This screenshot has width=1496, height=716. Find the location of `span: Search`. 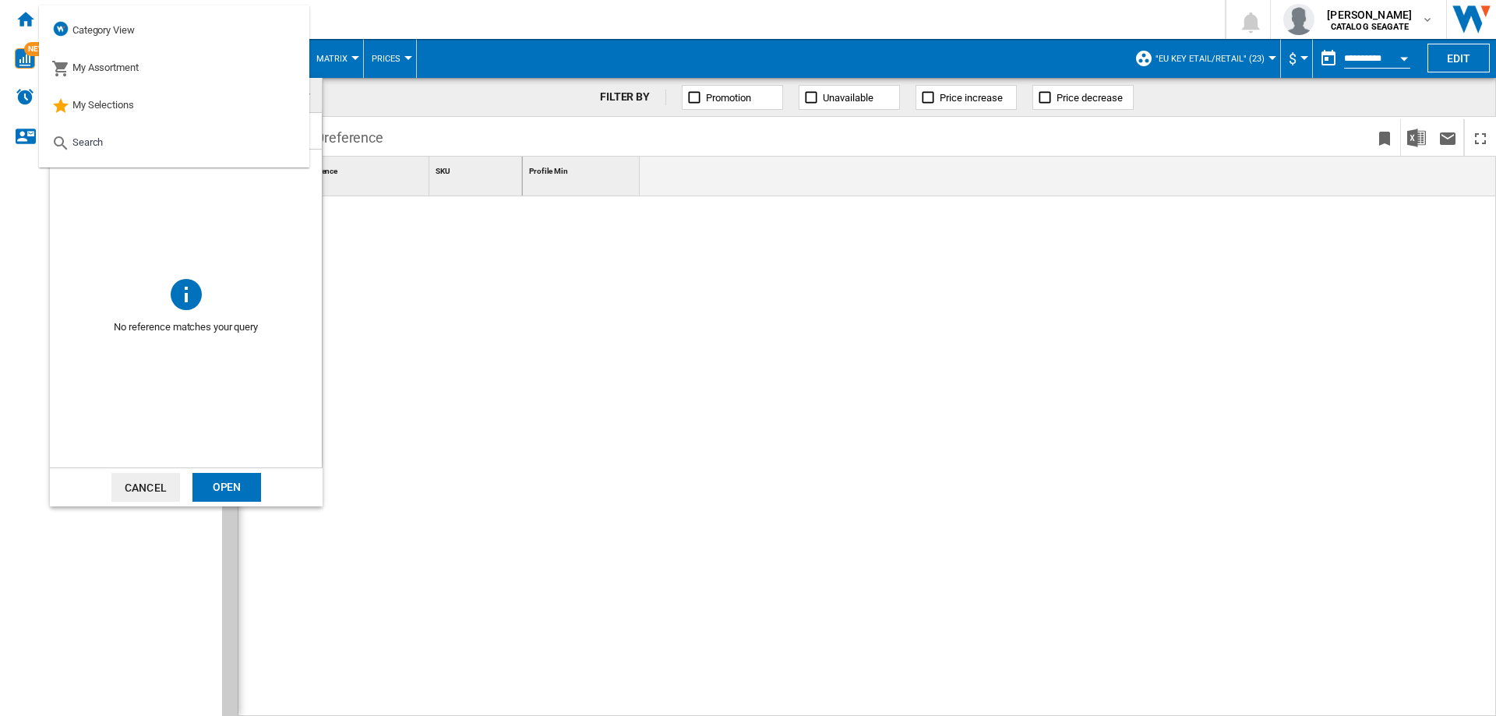

span: Search is located at coordinates (87, 142).